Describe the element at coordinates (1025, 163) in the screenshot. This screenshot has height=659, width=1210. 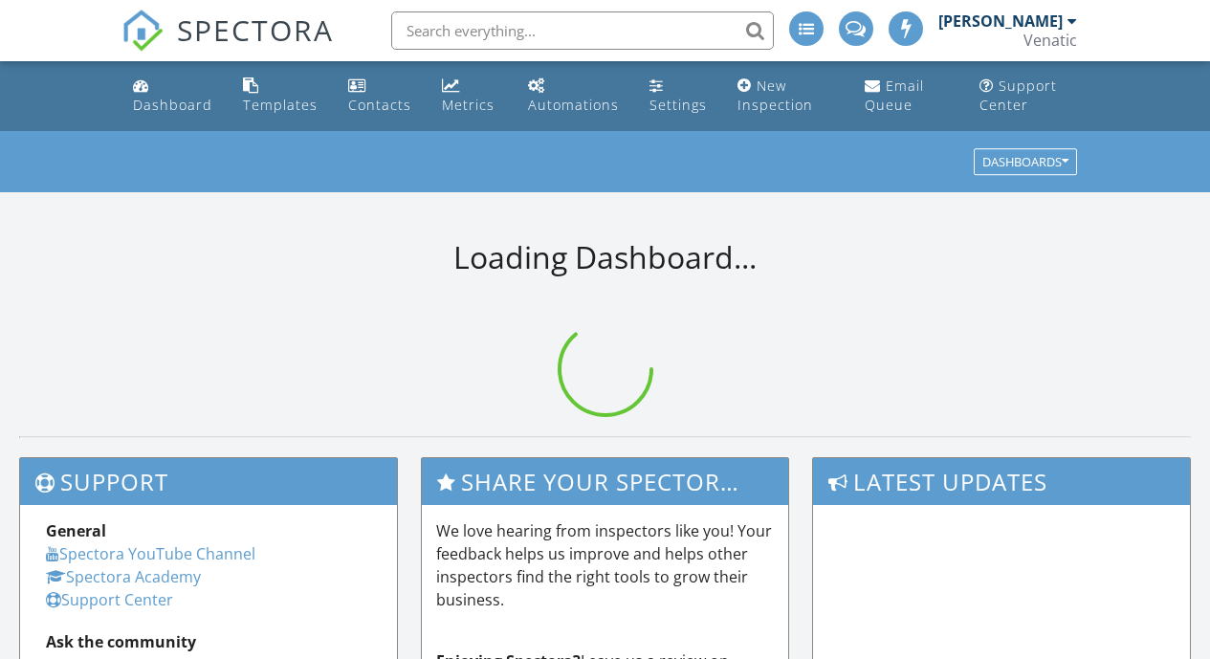
I see `div: Dashboards` at that location.